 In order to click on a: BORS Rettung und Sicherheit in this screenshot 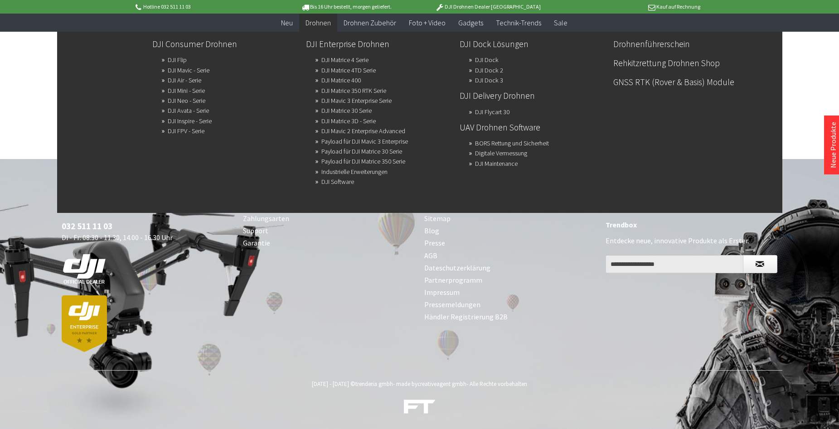, I will do `click(512, 143)`.